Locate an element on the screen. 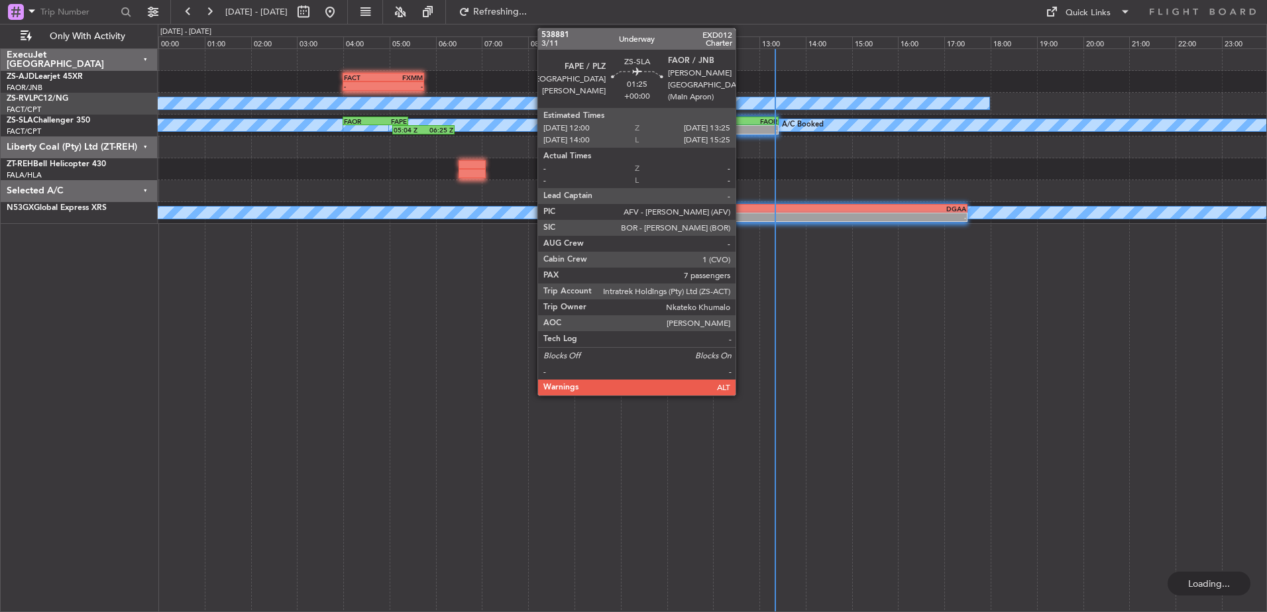 The height and width of the screenshot is (612, 1267). a: FAOR/JNB is located at coordinates (25, 87).